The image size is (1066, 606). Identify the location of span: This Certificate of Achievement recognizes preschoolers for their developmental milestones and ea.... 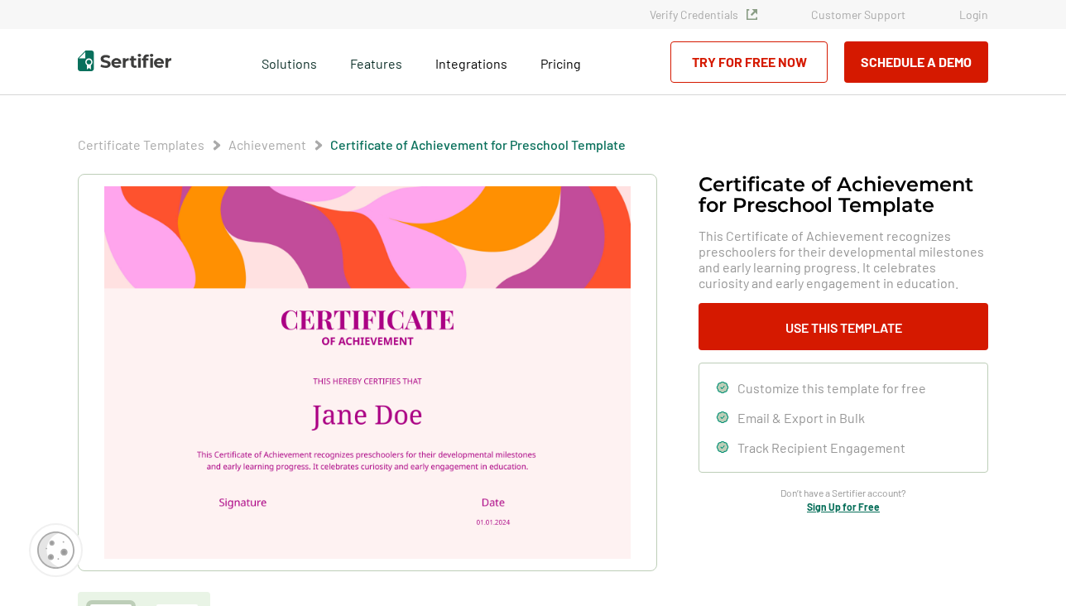
(843, 259).